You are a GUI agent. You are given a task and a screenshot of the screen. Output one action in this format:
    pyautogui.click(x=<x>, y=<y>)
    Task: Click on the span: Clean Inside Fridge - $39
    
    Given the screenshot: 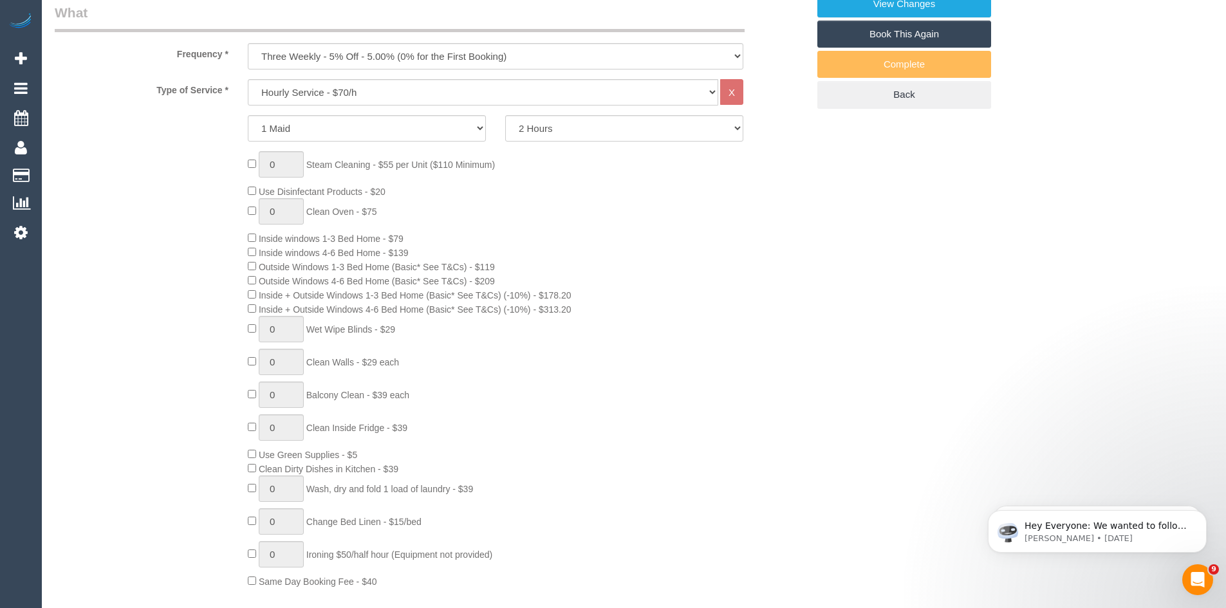 What is the action you would take?
    pyautogui.click(x=357, y=428)
    